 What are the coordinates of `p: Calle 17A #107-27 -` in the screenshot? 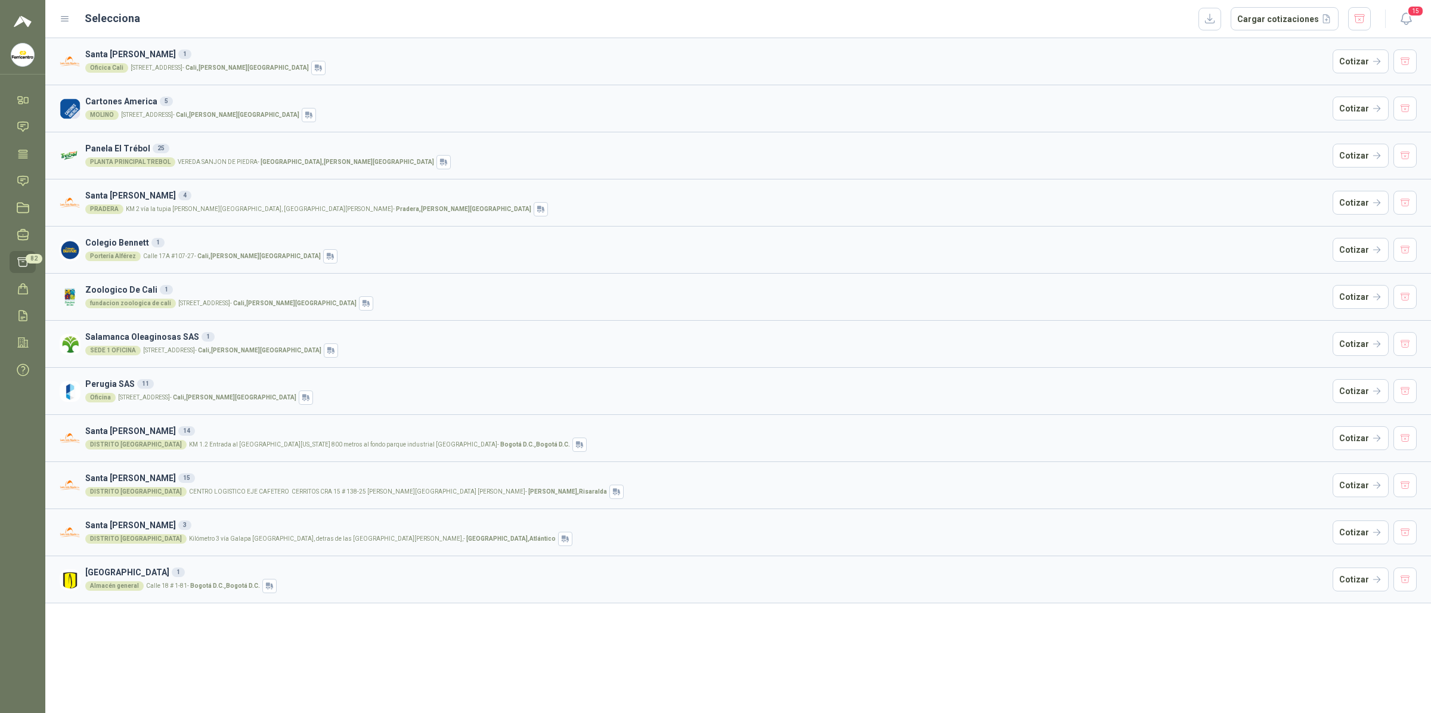 It's located at (232, 256).